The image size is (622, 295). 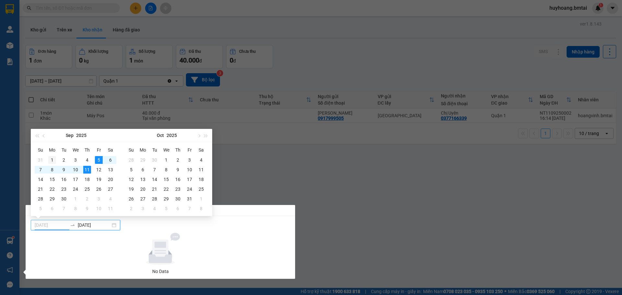 What do you see at coordinates (75, 199) in the screenshot?
I see `td: 2025-10-01` at bounding box center [75, 199].